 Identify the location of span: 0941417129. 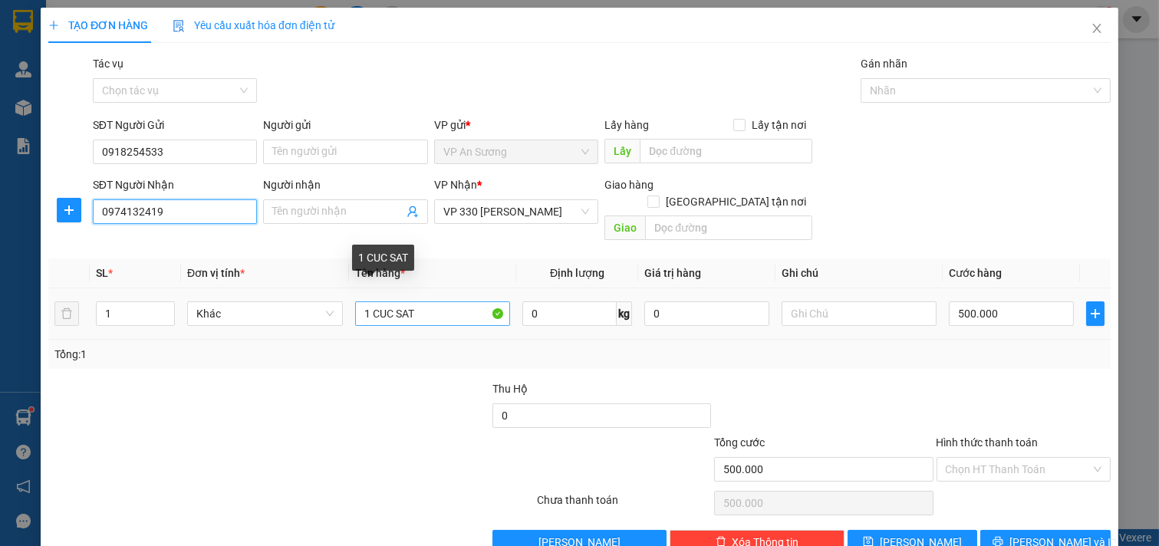
(48, 53).